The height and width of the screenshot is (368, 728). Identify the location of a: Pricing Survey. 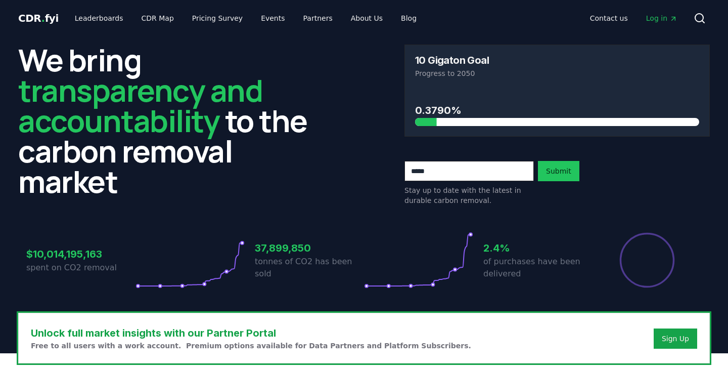
(217, 18).